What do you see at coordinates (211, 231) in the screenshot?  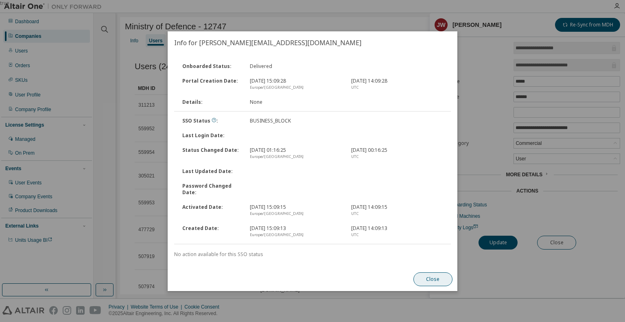 I see `div: Created Date :` at bounding box center [211, 231].